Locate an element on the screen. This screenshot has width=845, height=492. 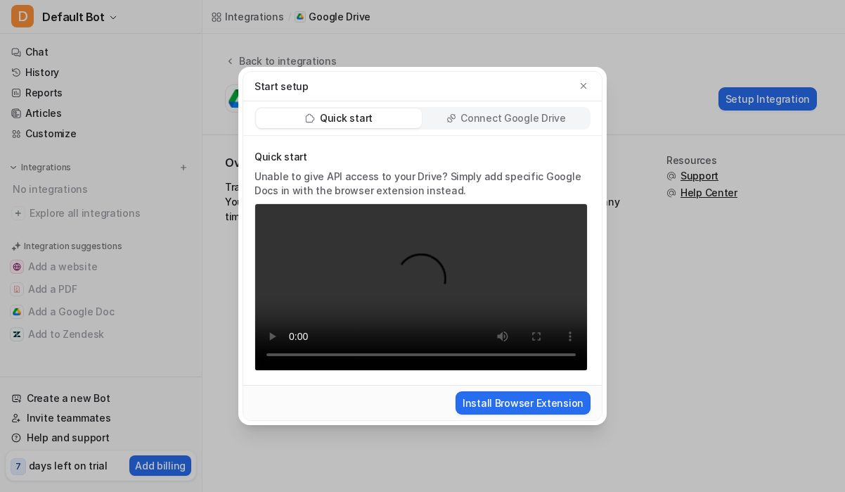
video: Your browser does not support the video tag. is located at coordinates (421, 287).